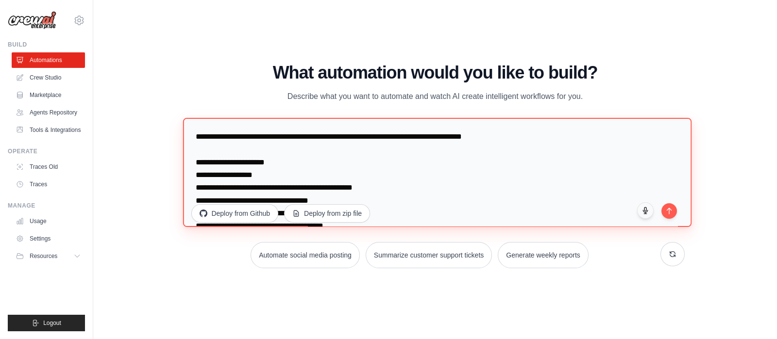  I want to click on button: Summarize customer support tickets, so click(429, 255).